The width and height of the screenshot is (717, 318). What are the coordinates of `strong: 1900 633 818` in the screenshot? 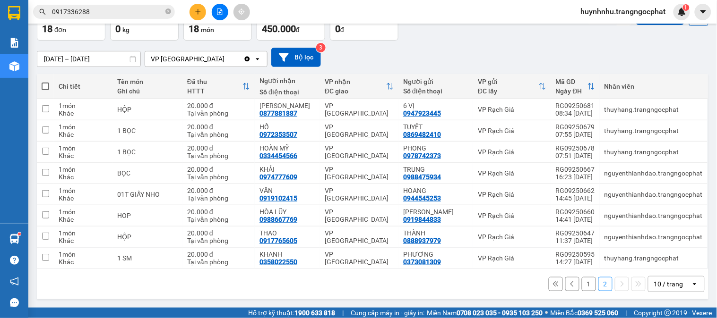 It's located at (315, 313).